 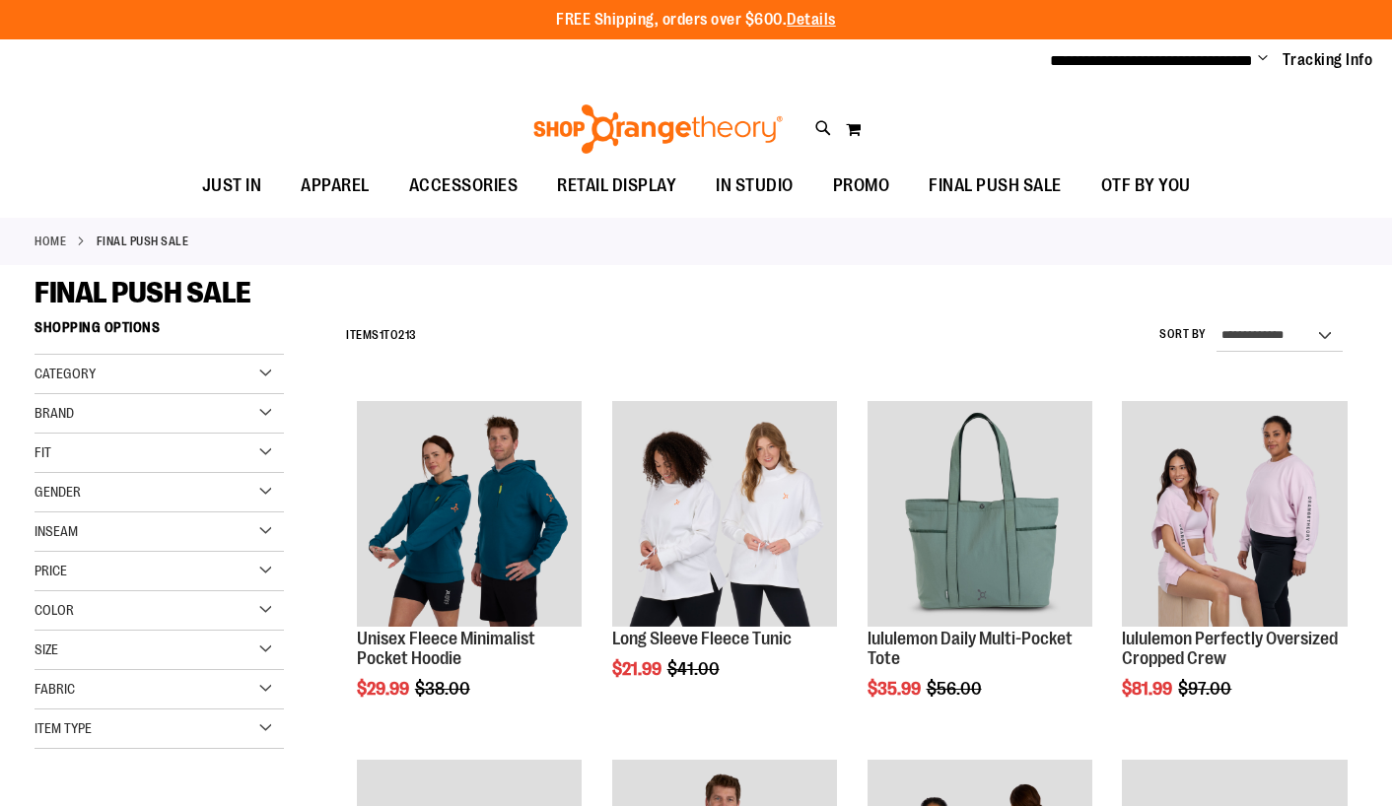 What do you see at coordinates (46, 650) in the screenshot?
I see `span: Size` at bounding box center [46, 650].